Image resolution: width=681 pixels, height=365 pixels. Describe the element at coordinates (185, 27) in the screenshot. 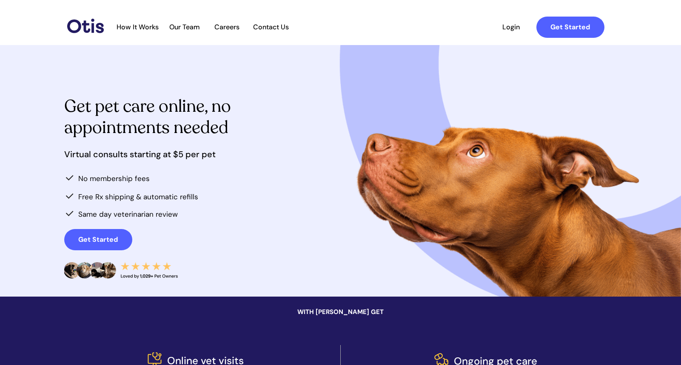

I see `a: Our Team` at that location.